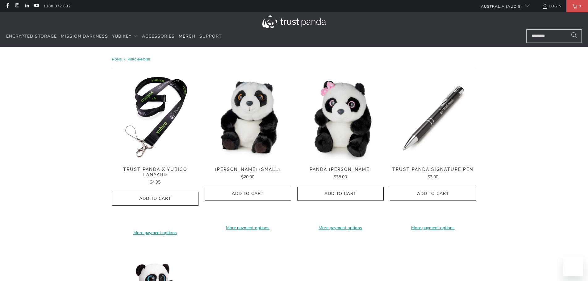  I want to click on span: Mission Darkness, so click(84, 36).